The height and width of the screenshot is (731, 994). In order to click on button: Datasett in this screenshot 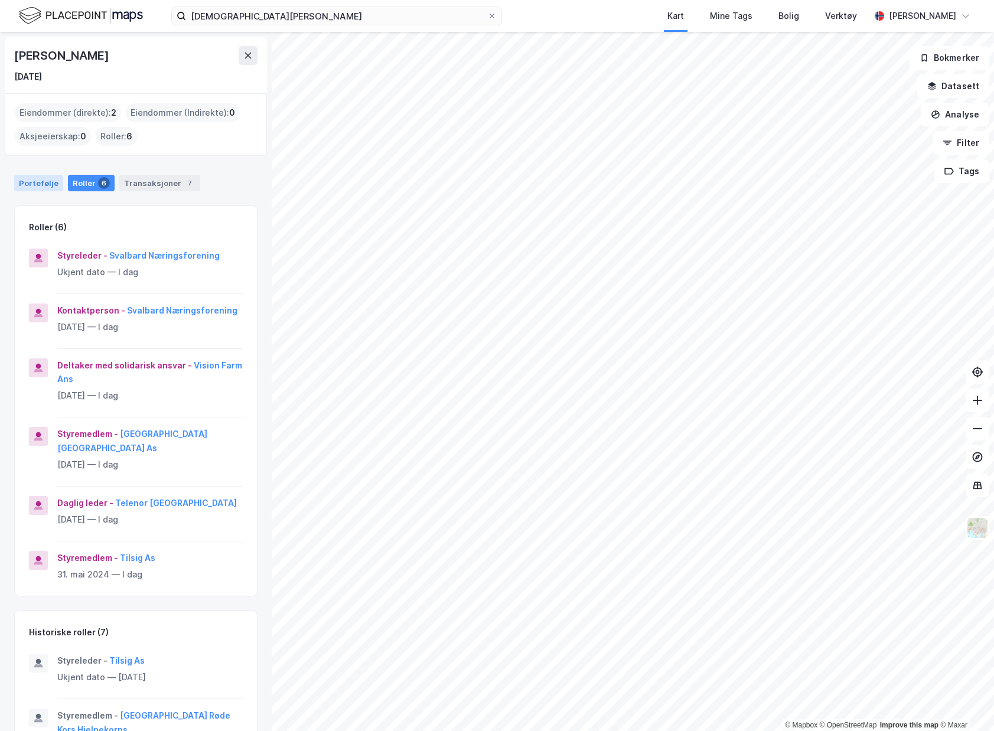, I will do `click(953, 86)`.